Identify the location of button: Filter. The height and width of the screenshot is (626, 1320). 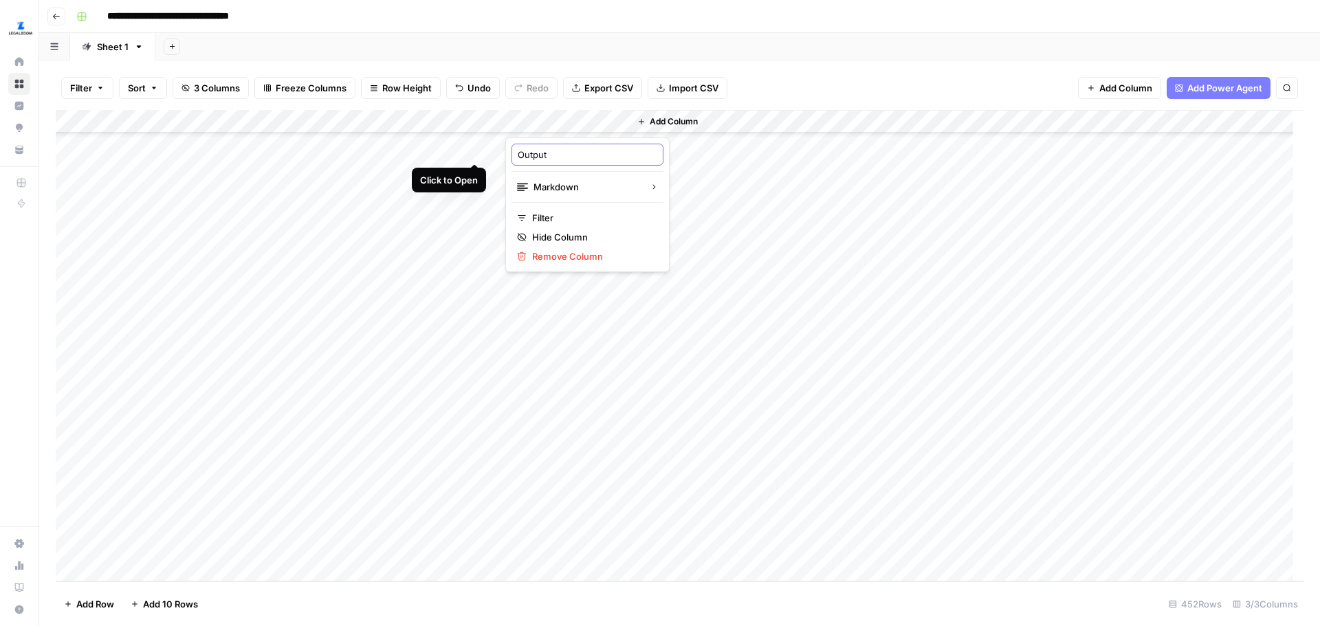
(87, 88).